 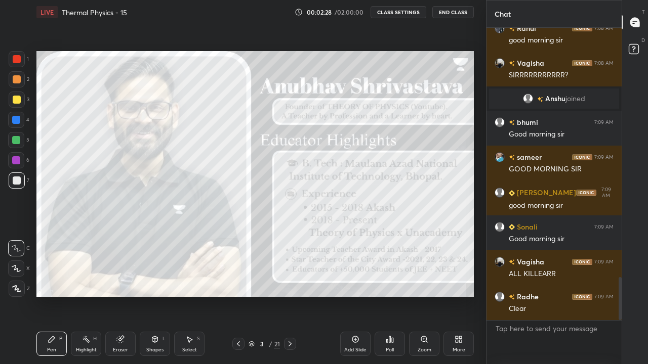 What do you see at coordinates (61, 339) in the screenshot?
I see `div: P` at bounding box center [61, 339].